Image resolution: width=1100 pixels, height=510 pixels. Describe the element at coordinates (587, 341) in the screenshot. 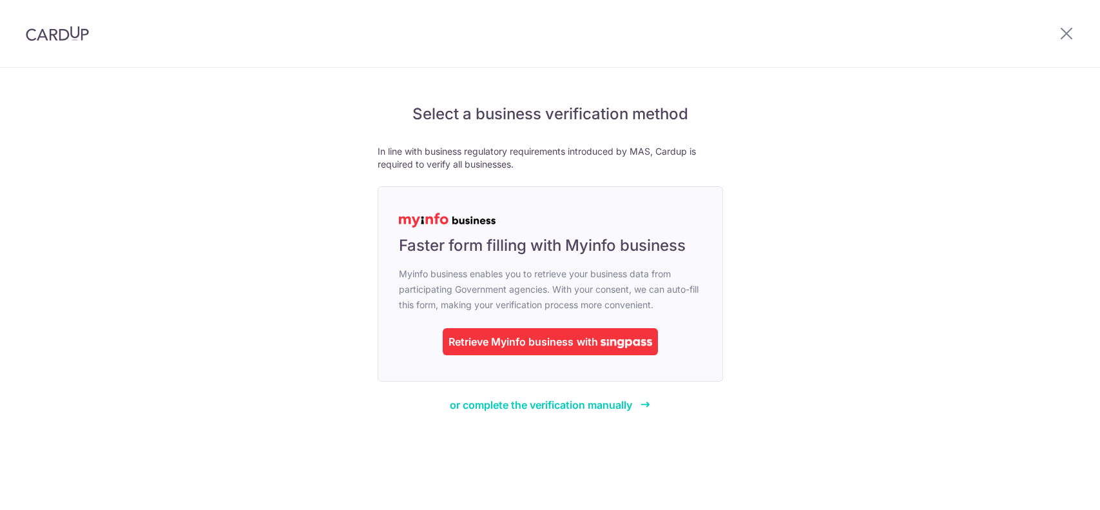

I see `span: with` at that location.